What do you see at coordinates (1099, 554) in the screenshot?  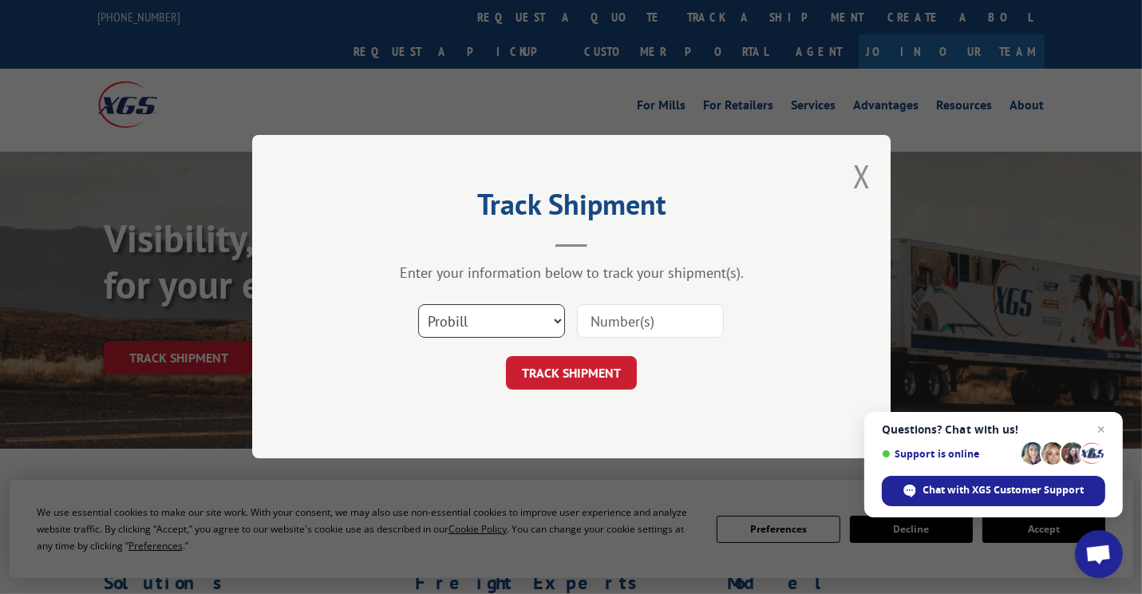 I see `div: Open chat` at bounding box center [1099, 554].